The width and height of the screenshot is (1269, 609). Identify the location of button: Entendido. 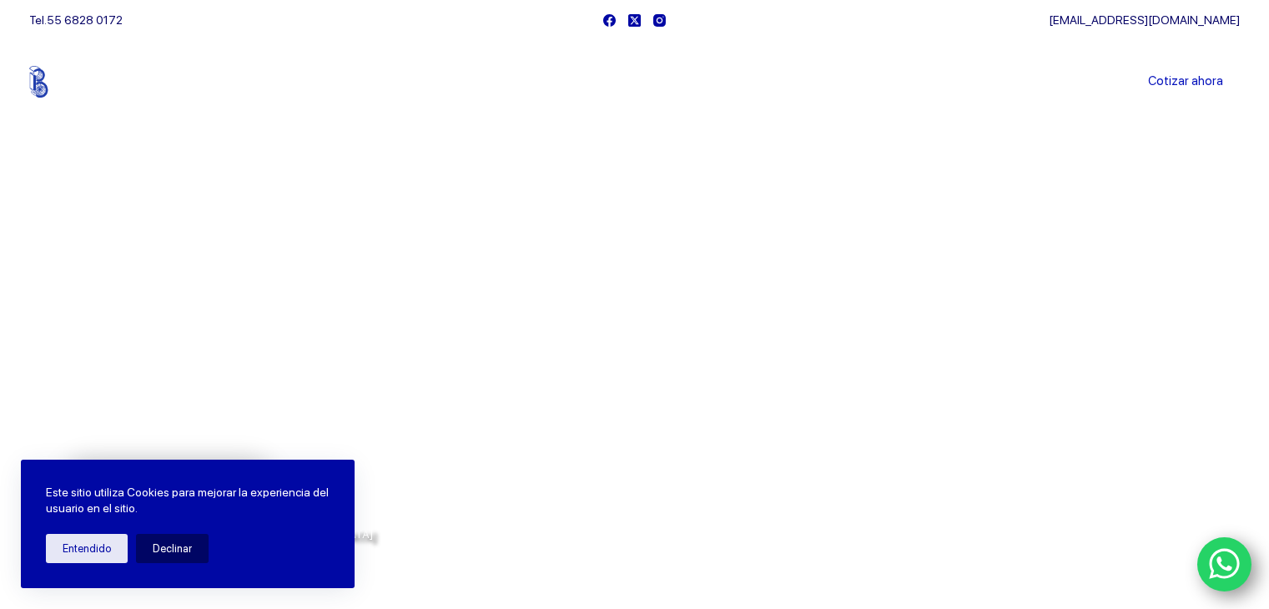
(87, 548).